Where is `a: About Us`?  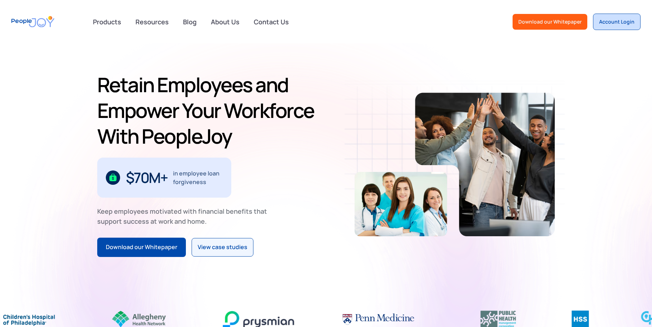 a: About Us is located at coordinates (225, 22).